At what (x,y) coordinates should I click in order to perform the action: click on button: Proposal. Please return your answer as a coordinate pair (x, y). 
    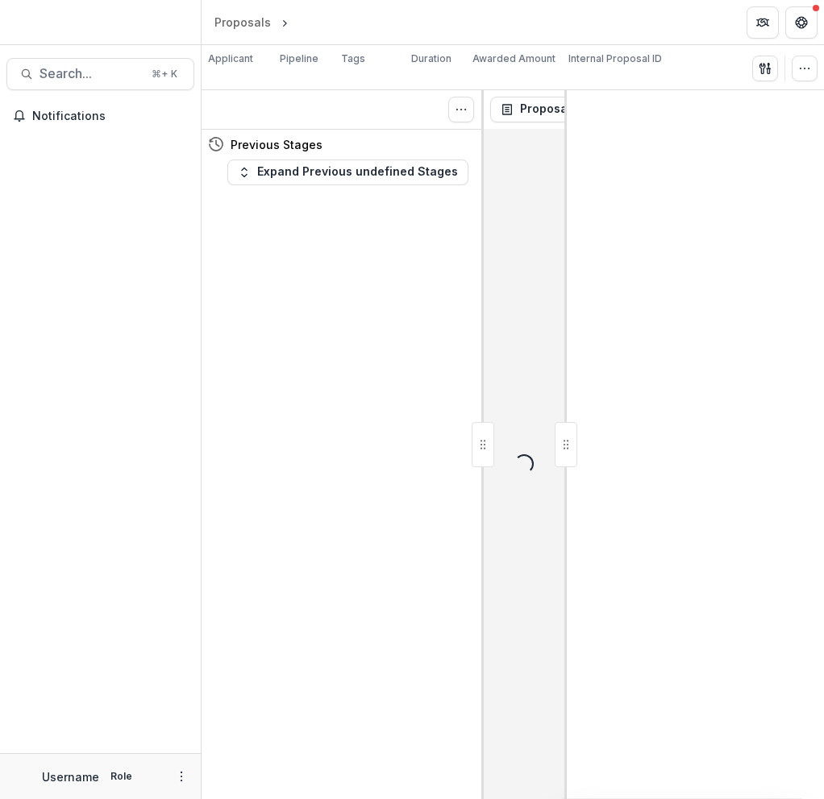
    Looking at the image, I should click on (545, 110).